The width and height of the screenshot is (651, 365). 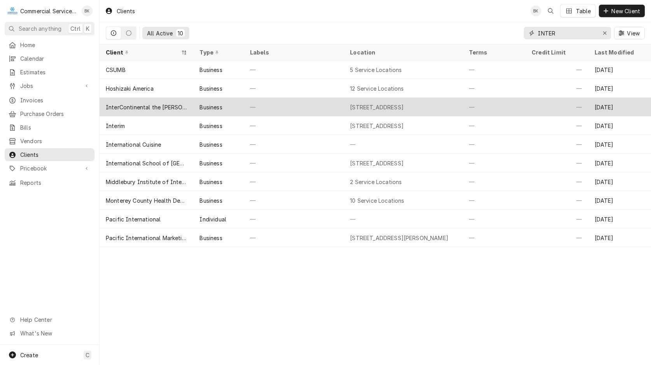 What do you see at coordinates (133, 219) in the screenshot?
I see `div: Pacific International` at bounding box center [133, 219].